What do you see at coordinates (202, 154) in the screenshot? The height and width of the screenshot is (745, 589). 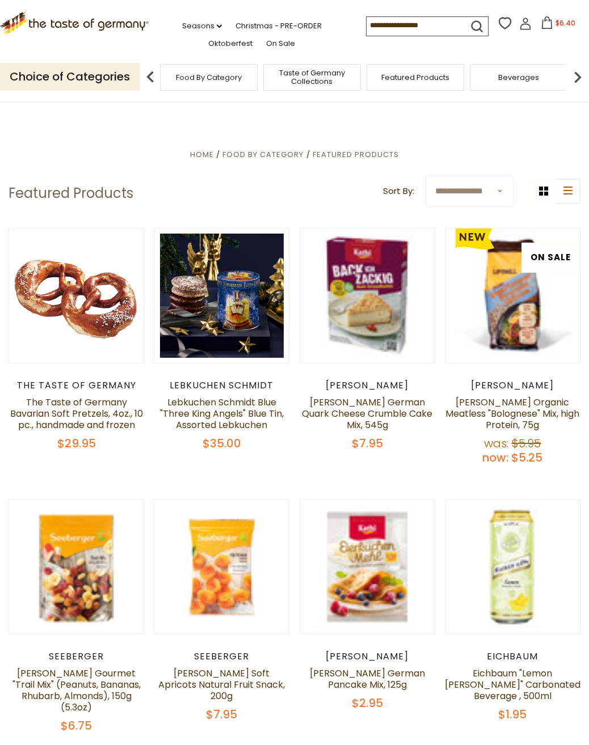 I see `span: Home` at bounding box center [202, 154].